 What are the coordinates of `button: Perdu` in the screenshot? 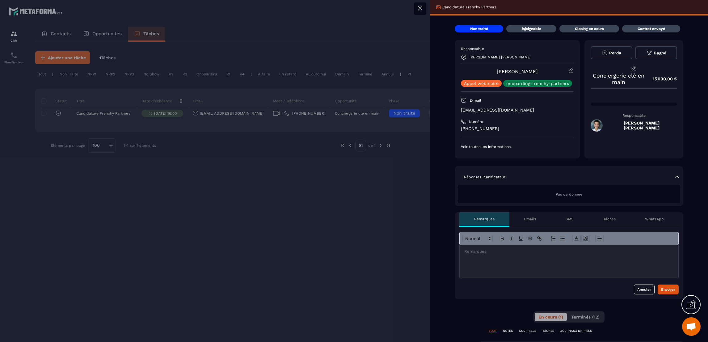 It's located at (611, 53).